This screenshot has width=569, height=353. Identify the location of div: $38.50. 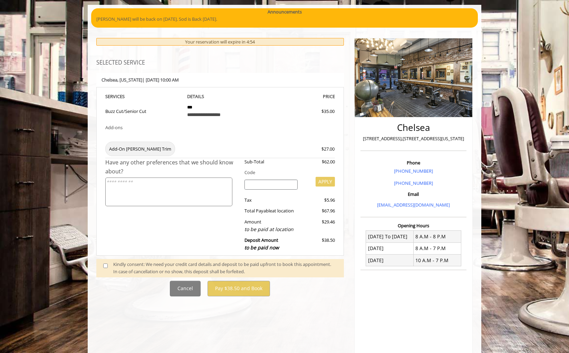
(319, 244).